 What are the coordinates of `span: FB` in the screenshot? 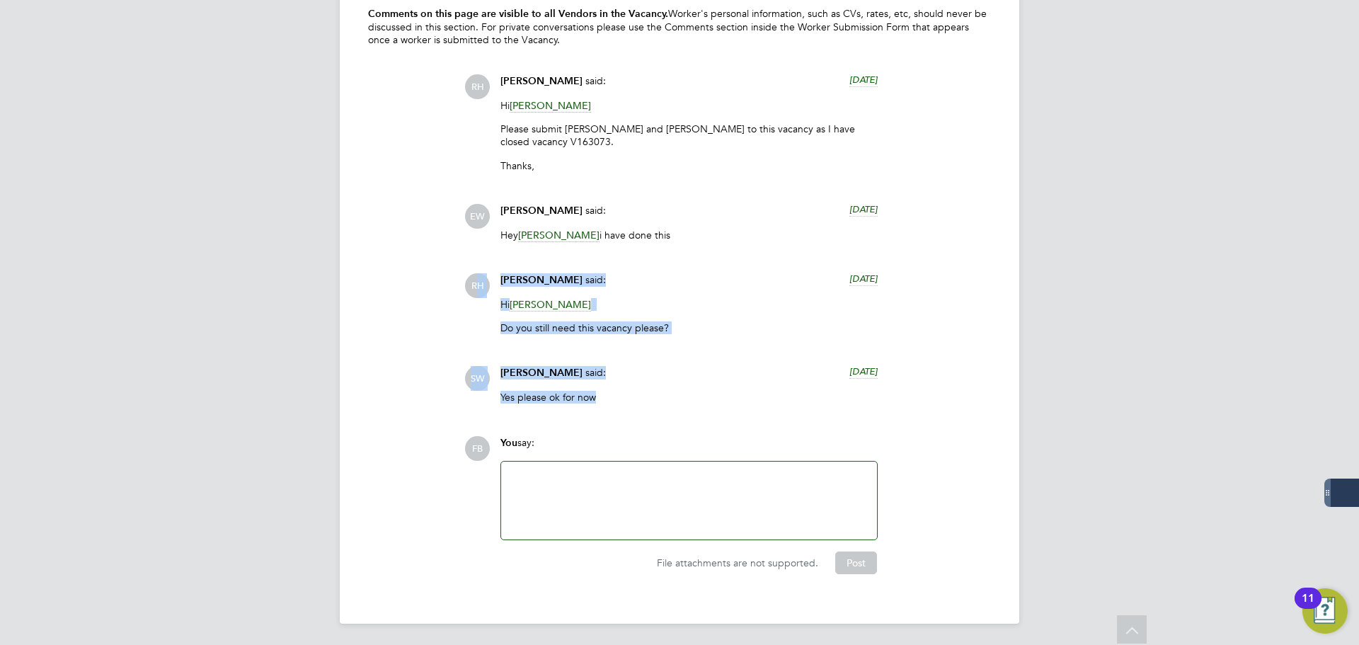 It's located at (477, 448).